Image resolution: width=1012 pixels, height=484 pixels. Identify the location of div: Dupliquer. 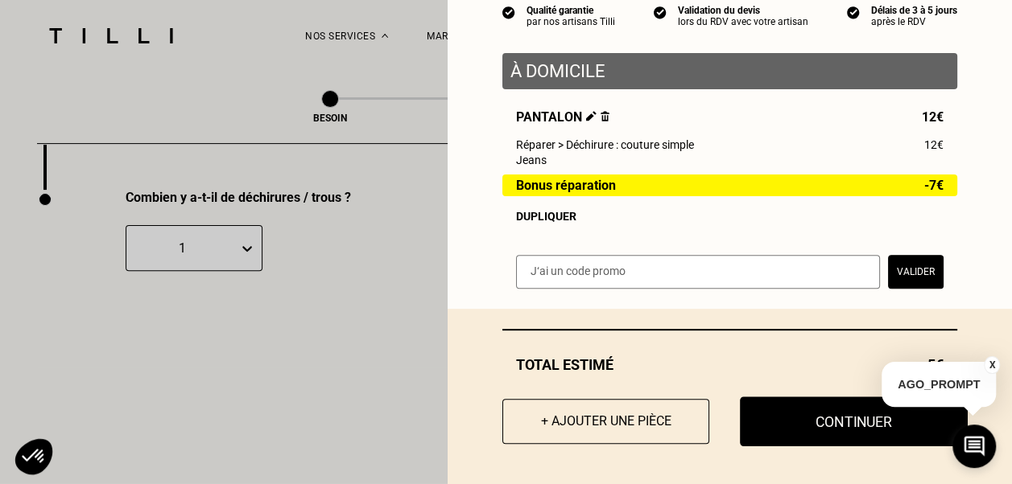
(729, 216).